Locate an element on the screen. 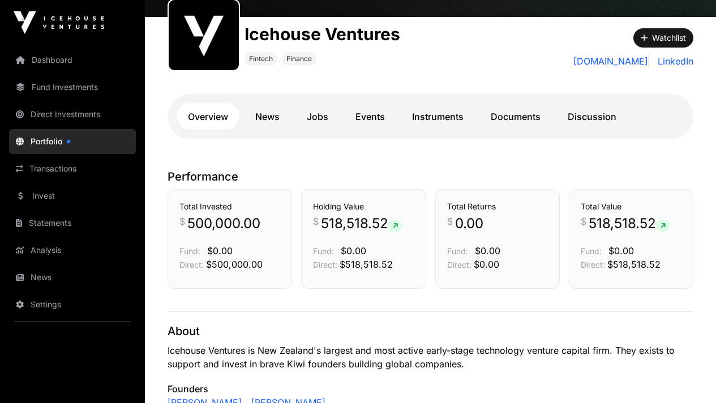 Image resolution: width=716 pixels, height=403 pixels. button: Watchlist is located at coordinates (664, 38).